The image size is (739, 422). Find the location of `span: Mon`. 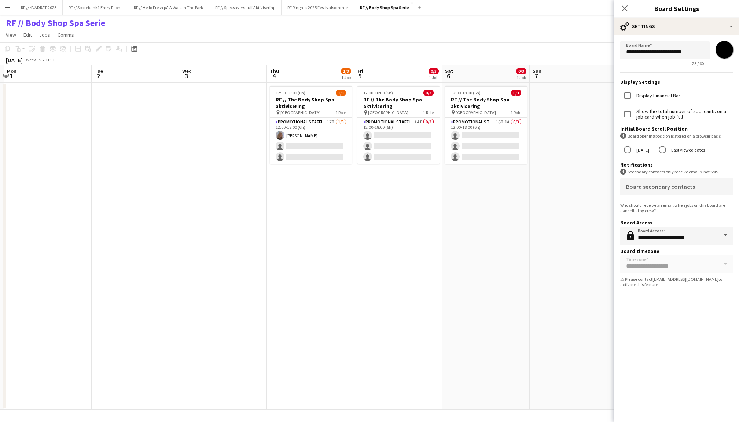

span: Mon is located at coordinates (12, 71).